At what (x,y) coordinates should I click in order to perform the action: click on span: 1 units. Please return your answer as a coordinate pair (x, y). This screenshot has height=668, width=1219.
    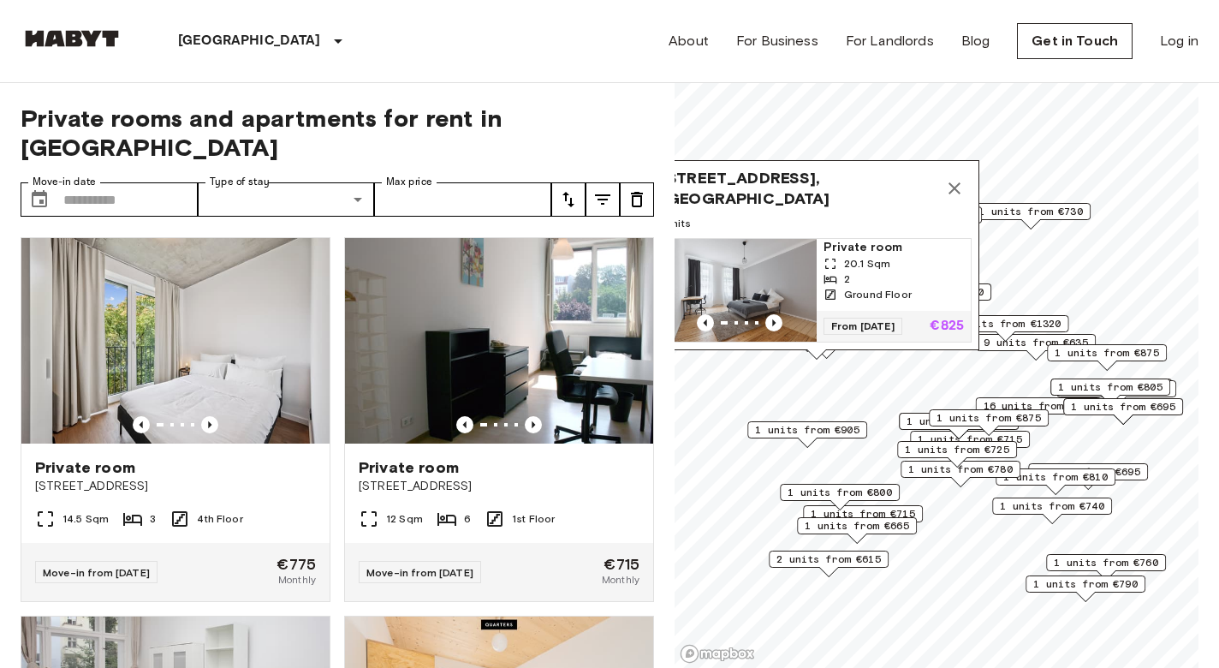
    Looking at the image, I should click on (817, 223).